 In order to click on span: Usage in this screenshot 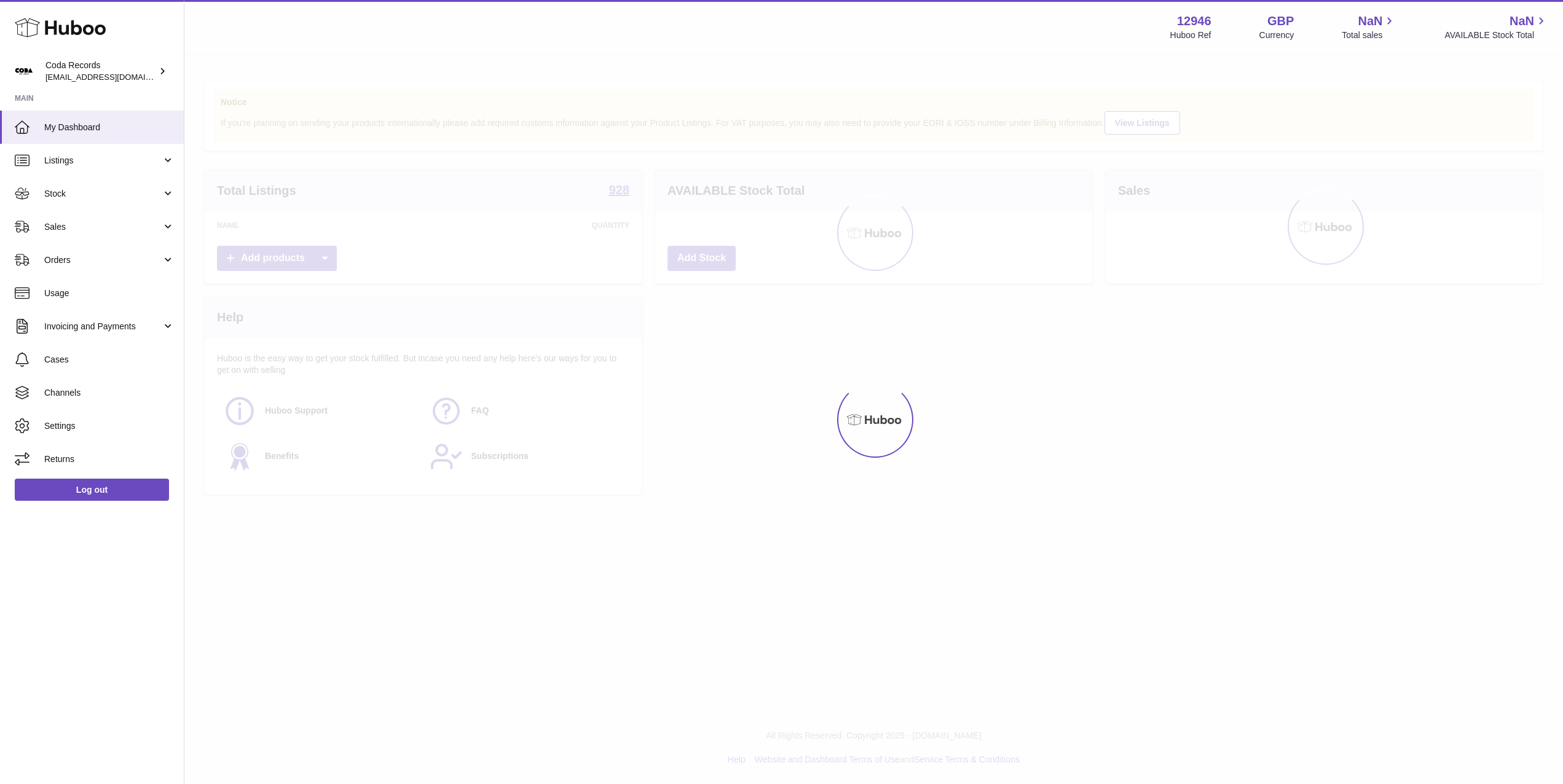, I will do `click(109, 293)`.